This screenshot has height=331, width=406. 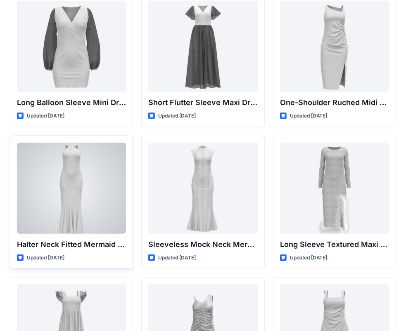 What do you see at coordinates (335, 188) in the screenshot?
I see `a: Long Sleeve Textured Maxi Dress with Feather Hem` at bounding box center [335, 188].